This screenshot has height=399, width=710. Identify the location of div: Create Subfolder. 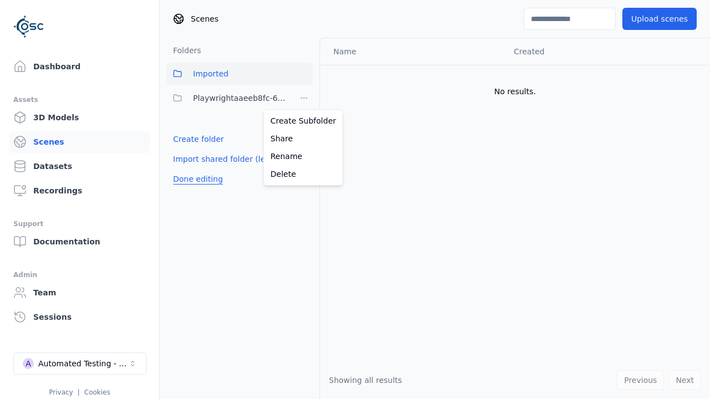
(303, 121).